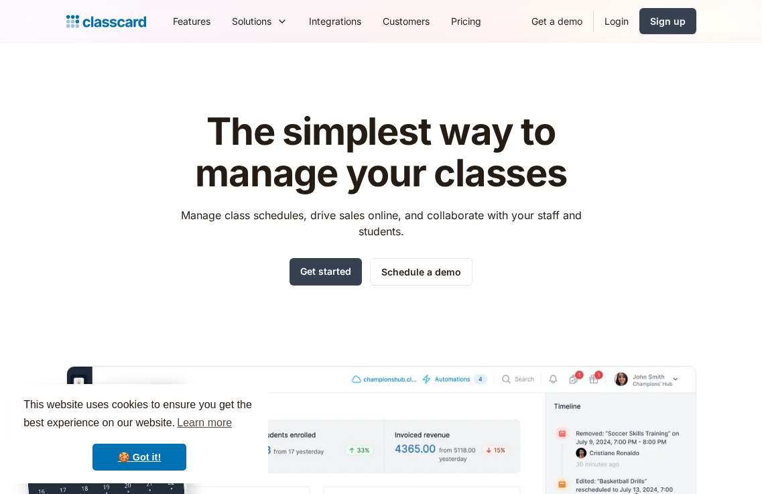  Describe the element at coordinates (139, 434) in the screenshot. I see `div: cookieconsent` at that location.